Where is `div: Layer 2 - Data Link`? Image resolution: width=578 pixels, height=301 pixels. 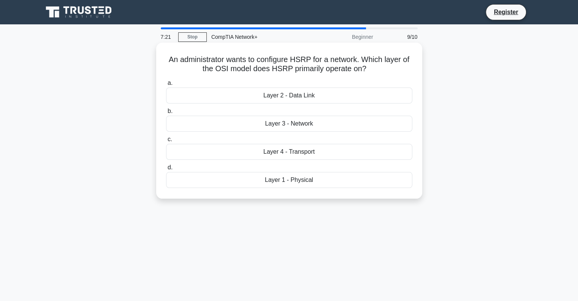 div: Layer 2 - Data Link is located at coordinates (289, 95).